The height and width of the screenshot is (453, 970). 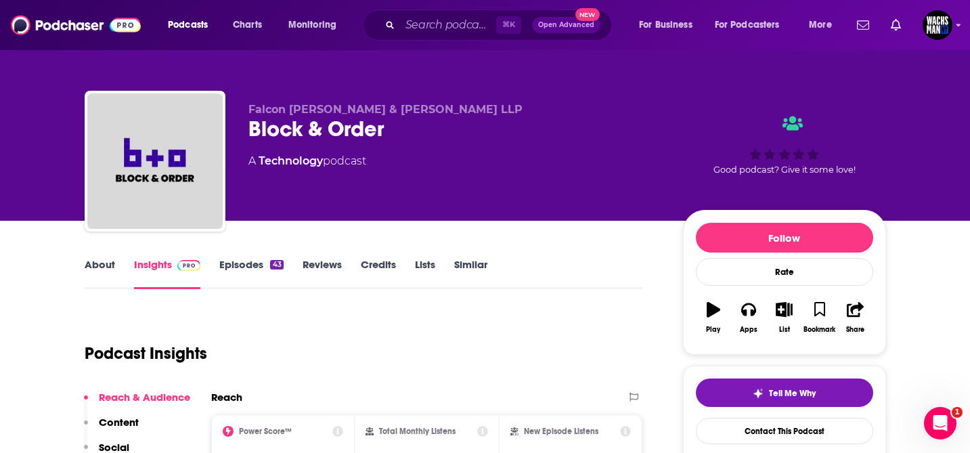 I want to click on img: tell me why sparkle, so click(x=758, y=393).